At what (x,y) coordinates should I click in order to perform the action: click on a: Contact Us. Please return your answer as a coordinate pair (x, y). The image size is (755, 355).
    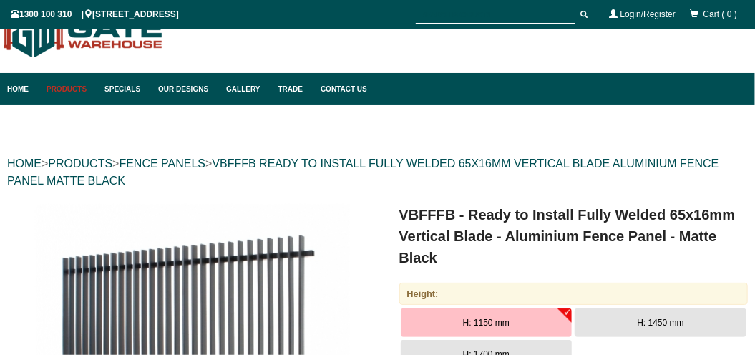
    Looking at the image, I should click on (340, 89).